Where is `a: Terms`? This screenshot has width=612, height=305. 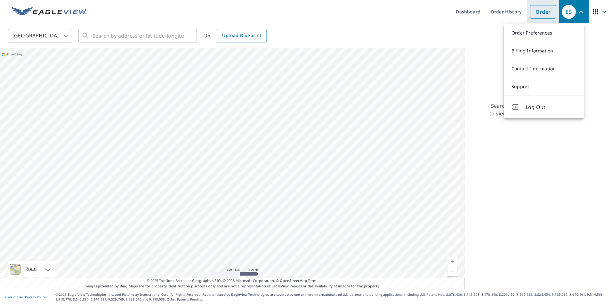 a: Terms is located at coordinates (313, 281).